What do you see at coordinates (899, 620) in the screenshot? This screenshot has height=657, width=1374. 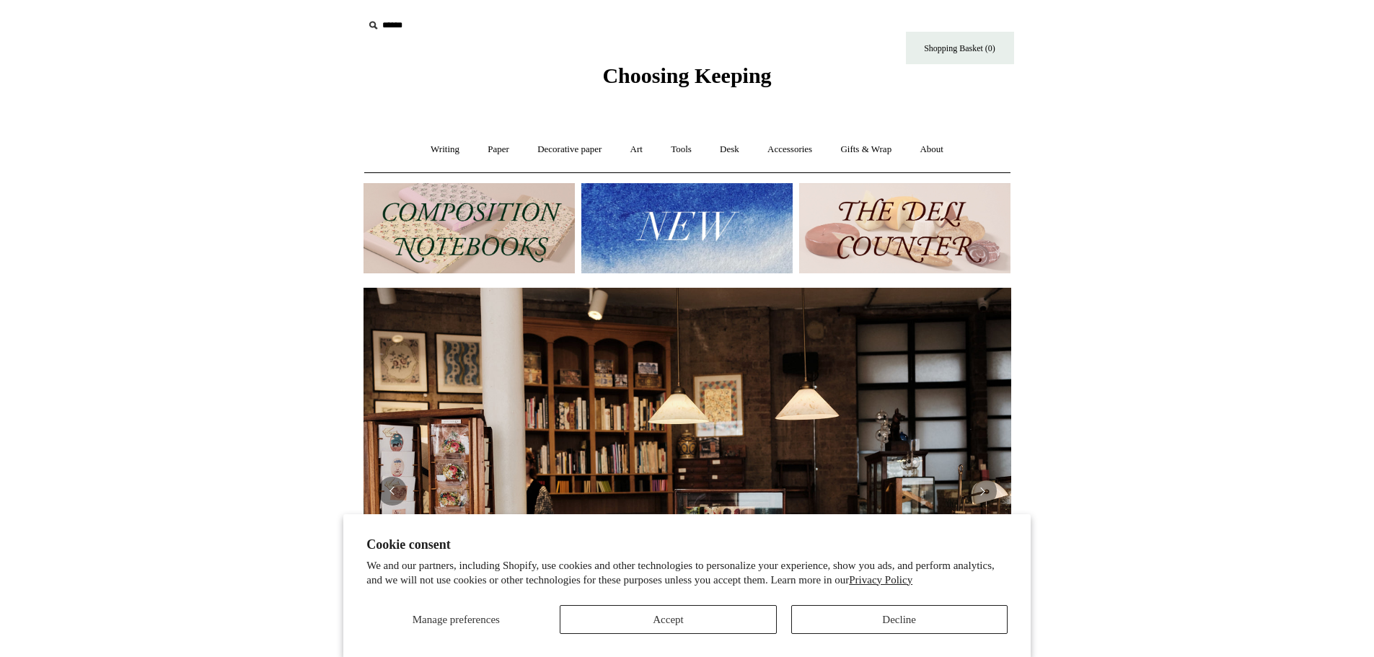 I see `button: Decline` at bounding box center [899, 620].